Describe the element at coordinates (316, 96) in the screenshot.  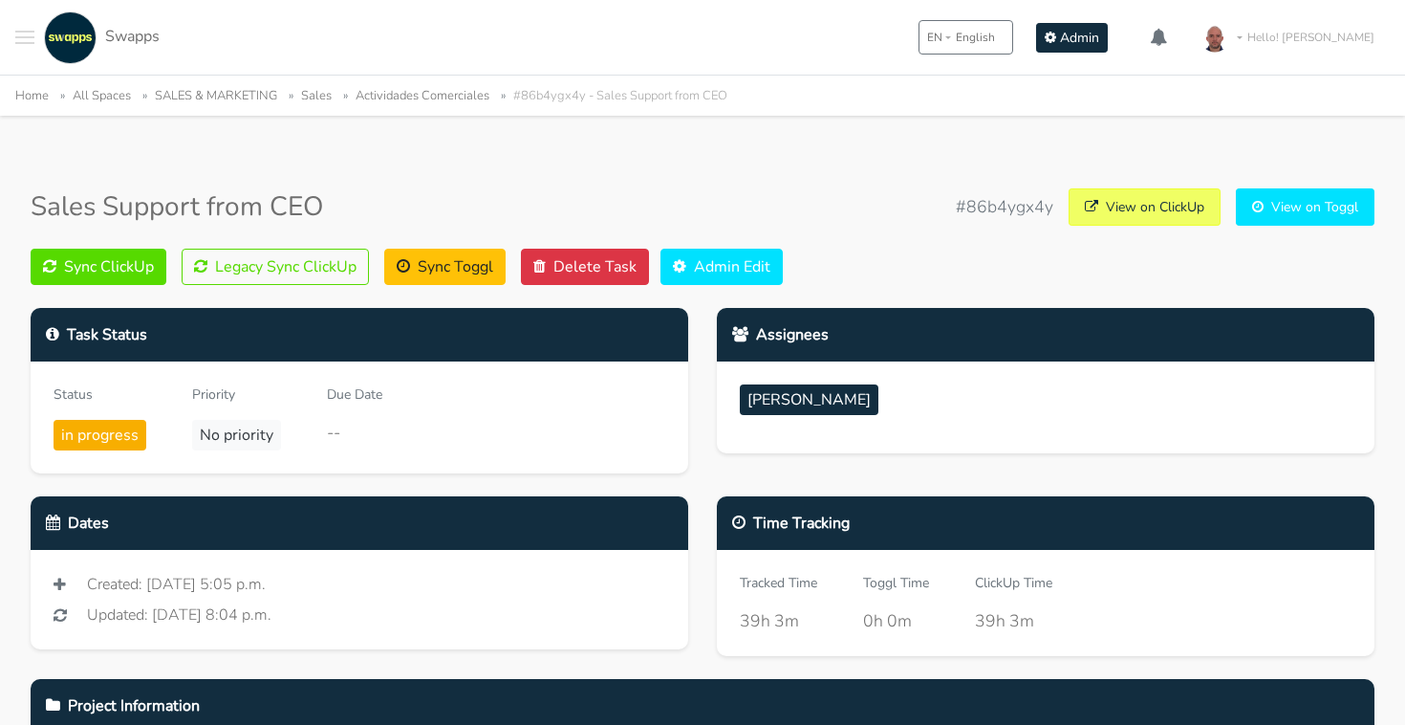
I see `a: Sales` at that location.